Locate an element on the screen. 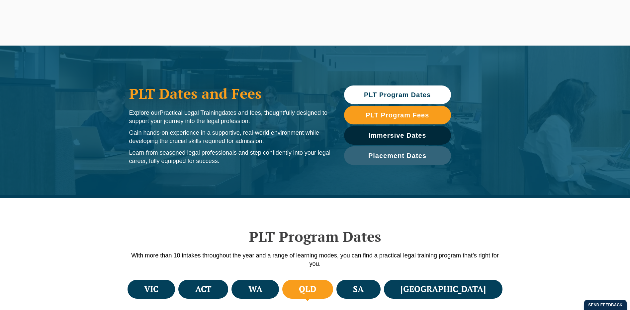 This screenshot has width=630, height=310. h4: VIC is located at coordinates (151, 289).